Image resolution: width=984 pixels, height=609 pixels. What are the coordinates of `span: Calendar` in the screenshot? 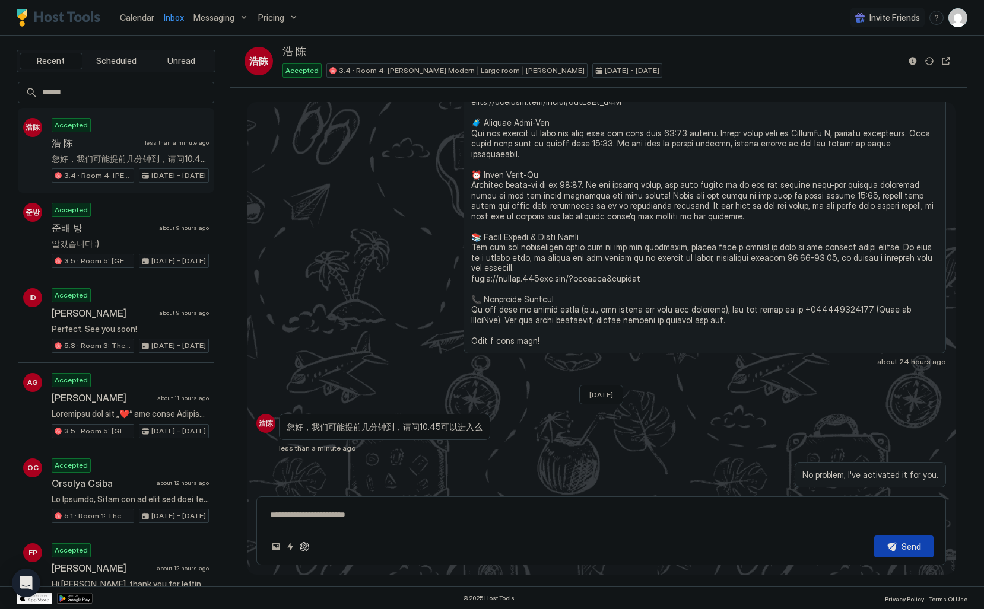 It's located at (137, 17).